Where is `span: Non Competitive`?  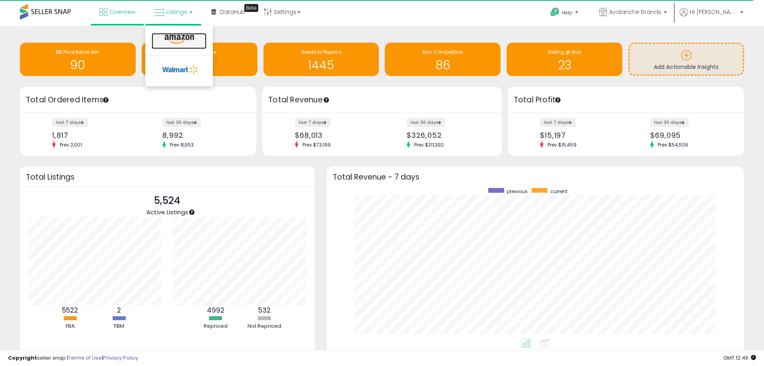
span: Non Competitive is located at coordinates (442, 52).